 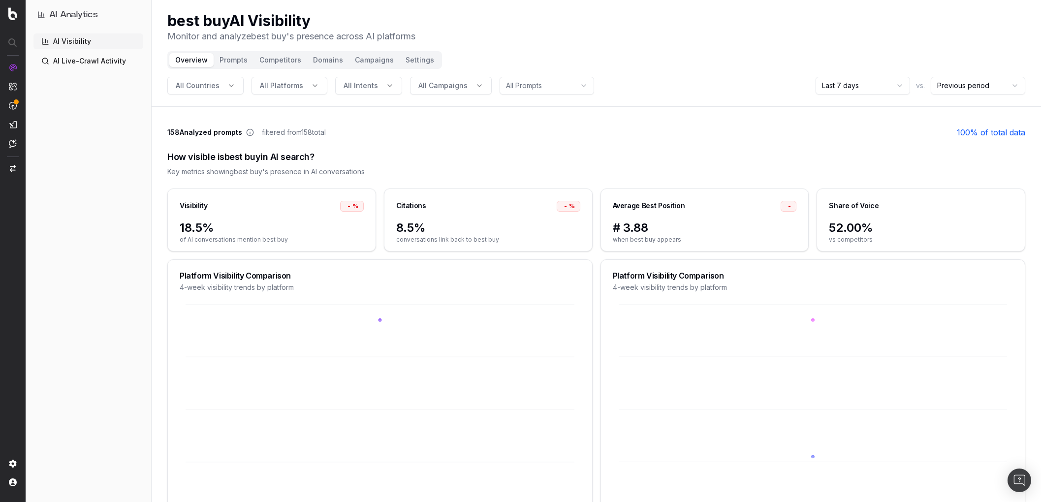 What do you see at coordinates (191, 60) in the screenshot?
I see `button: Overview` at bounding box center [191, 60].